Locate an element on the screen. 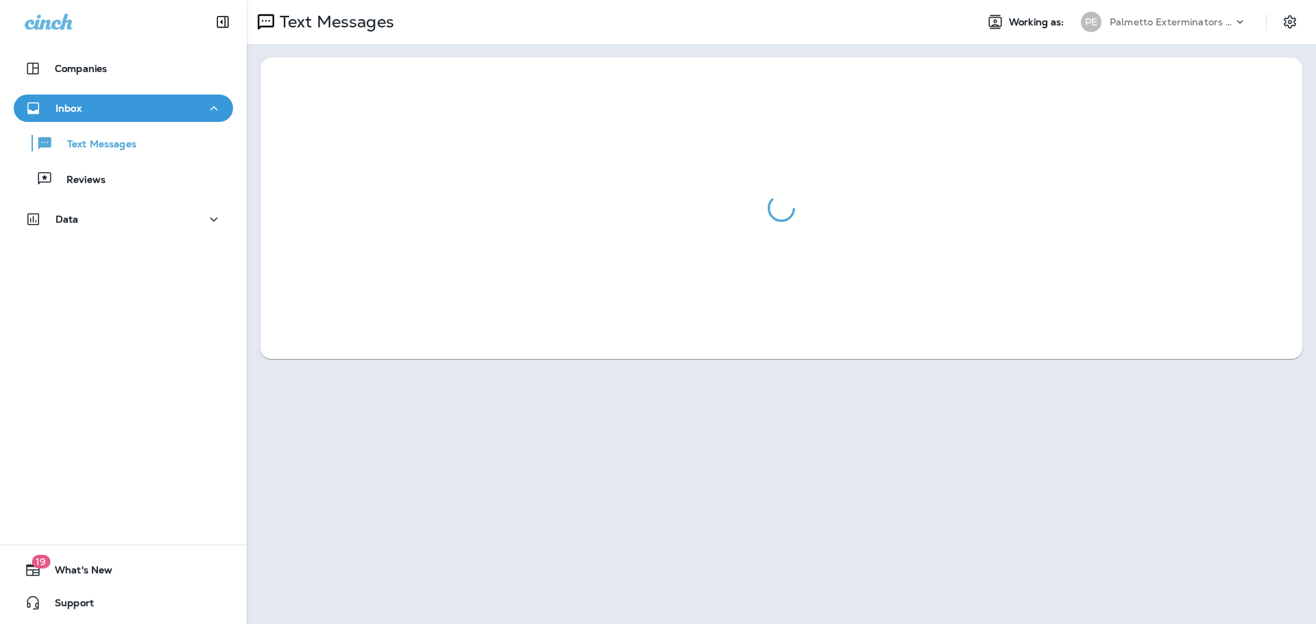 The image size is (1316, 624). p: Reviews is located at coordinates (79, 180).